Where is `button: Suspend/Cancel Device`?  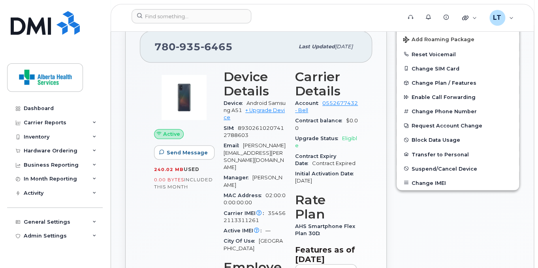
button: Suspend/Cancel Device is located at coordinates (458, 168).